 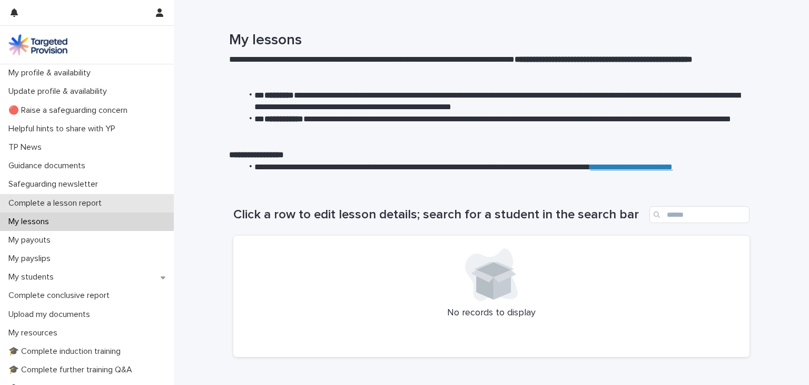 What do you see at coordinates (35, 332) in the screenshot?
I see `p: My resources` at bounding box center [35, 332].